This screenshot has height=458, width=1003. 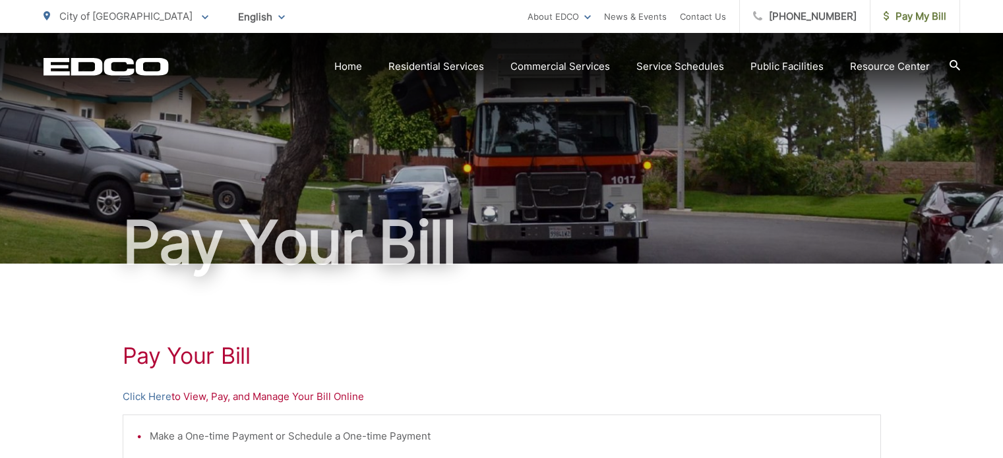 What do you see at coordinates (508, 437) in the screenshot?
I see `li: Make a One-time Payment or Schedule a One-time Payment` at bounding box center [508, 437].